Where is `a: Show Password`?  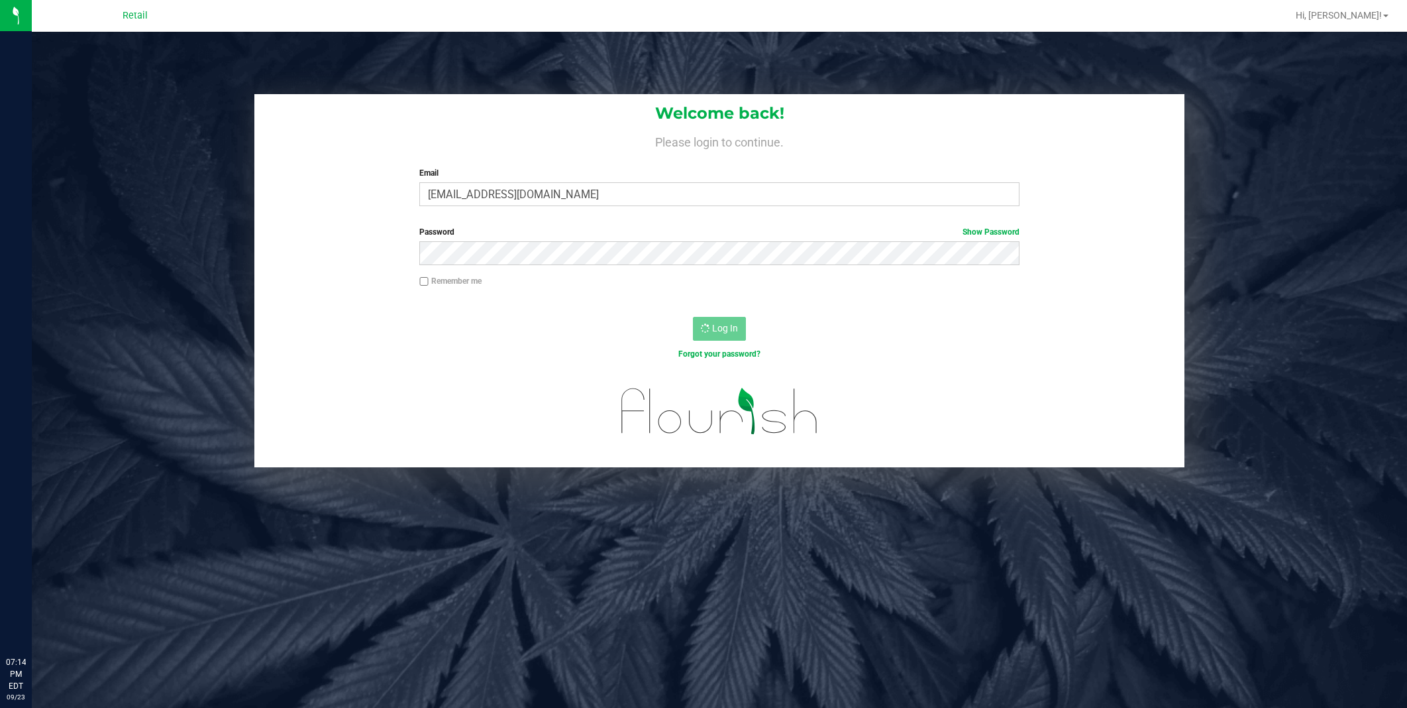 a: Show Password is located at coordinates (991, 232).